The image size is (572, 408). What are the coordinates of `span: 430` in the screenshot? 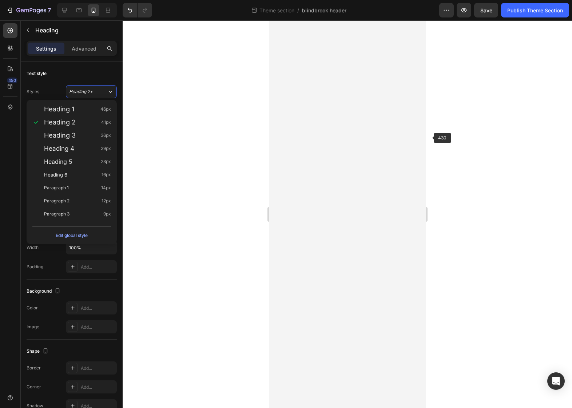 It's located at (443, 138).